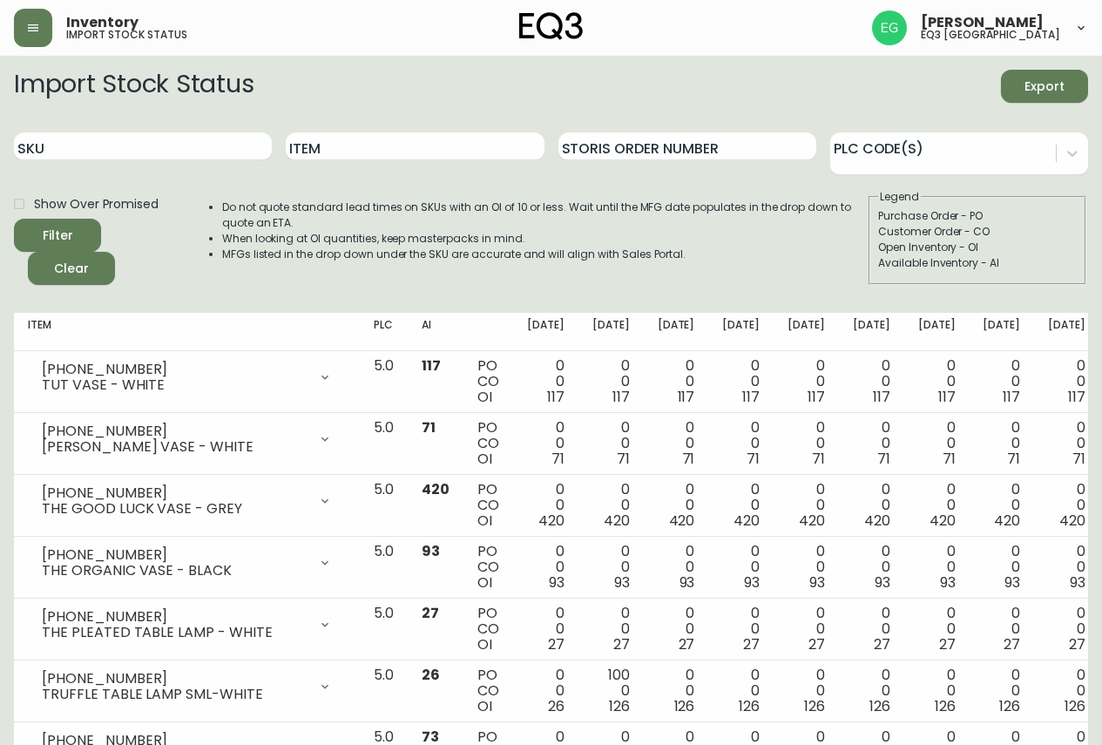 The height and width of the screenshot is (745, 1102). What do you see at coordinates (544, 254) in the screenshot?
I see `li: MFGs listed in the drop down under the SKU are accurate and will align with Sales Portal.` at bounding box center [544, 254].